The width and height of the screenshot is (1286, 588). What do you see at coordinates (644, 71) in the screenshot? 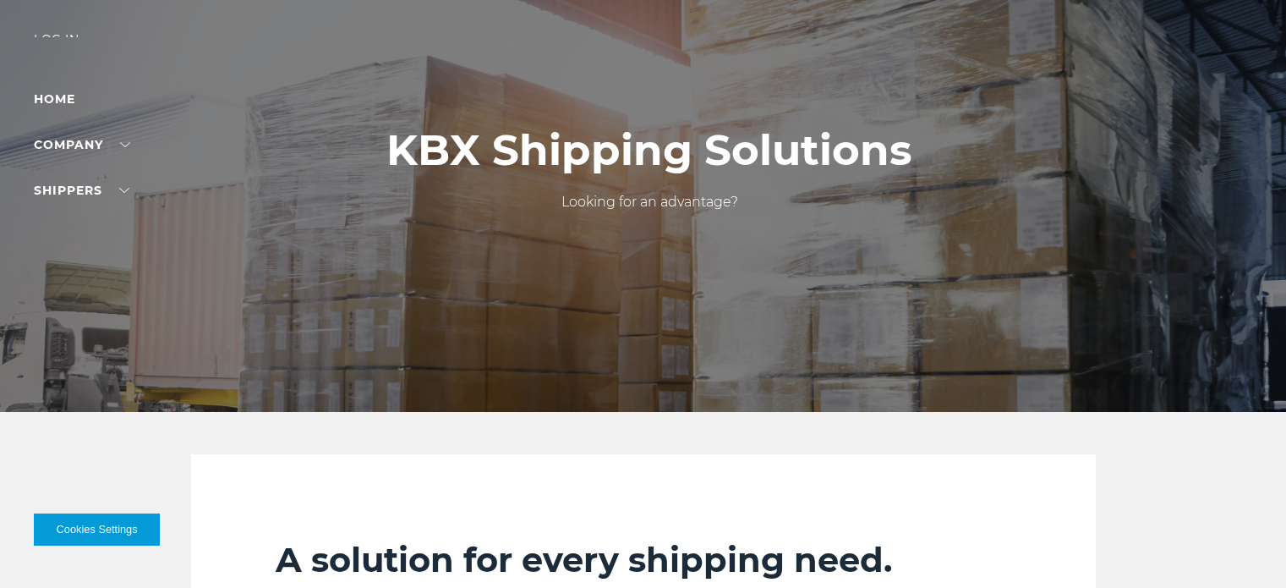
I see `img: kbx logo` at bounding box center [644, 71].